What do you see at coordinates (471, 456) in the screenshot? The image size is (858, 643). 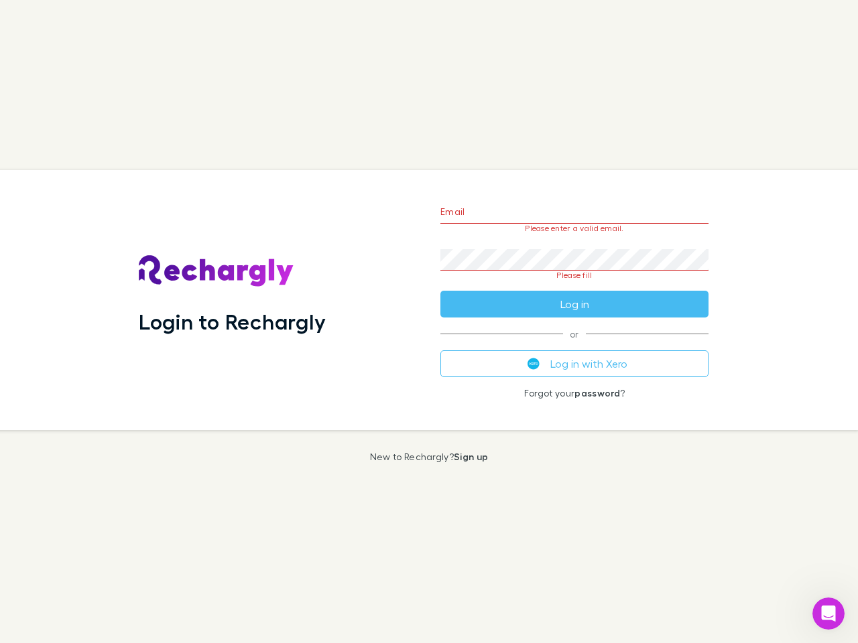 I see `a: Sign up` at bounding box center [471, 456].